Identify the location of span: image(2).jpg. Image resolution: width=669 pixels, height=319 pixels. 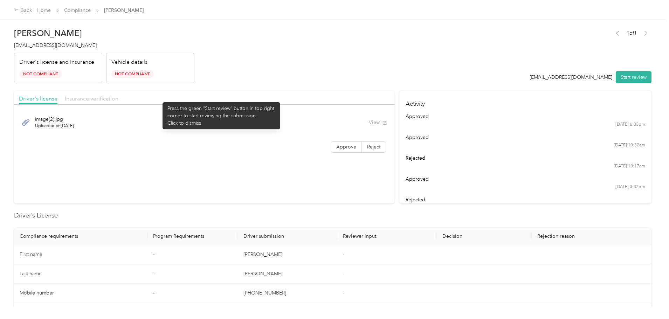
(54, 119).